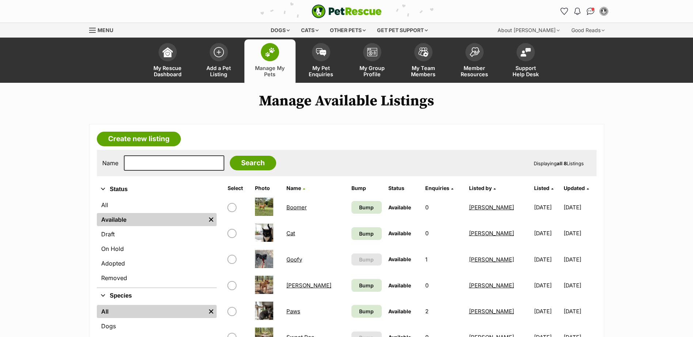 This screenshot has height=337, width=693. What do you see at coordinates (588, 30) in the screenshot?
I see `div: Good Reads` at bounding box center [588, 30].